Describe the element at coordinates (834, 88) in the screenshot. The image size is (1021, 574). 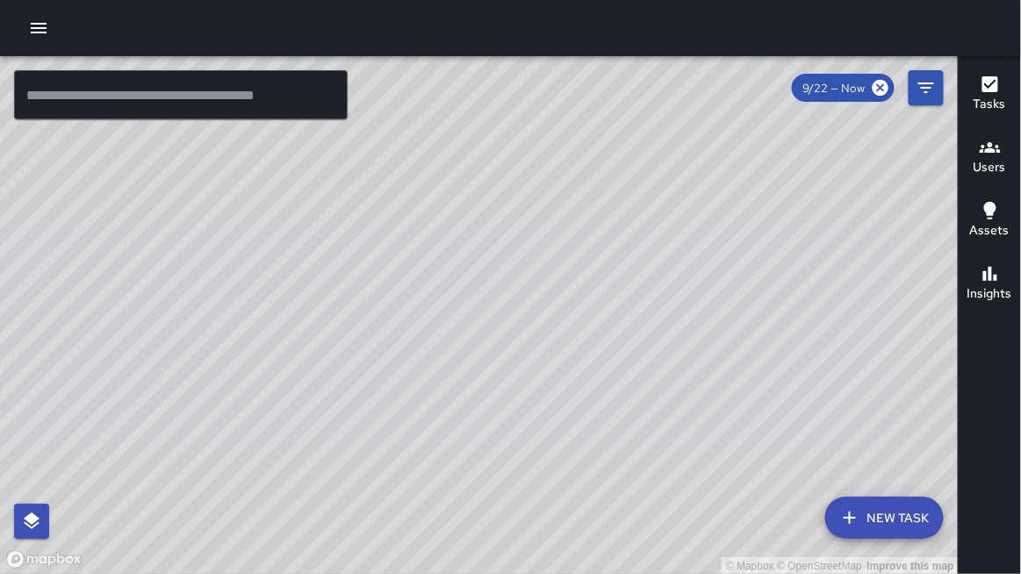
I see `span: 9/22 — Now` at that location.